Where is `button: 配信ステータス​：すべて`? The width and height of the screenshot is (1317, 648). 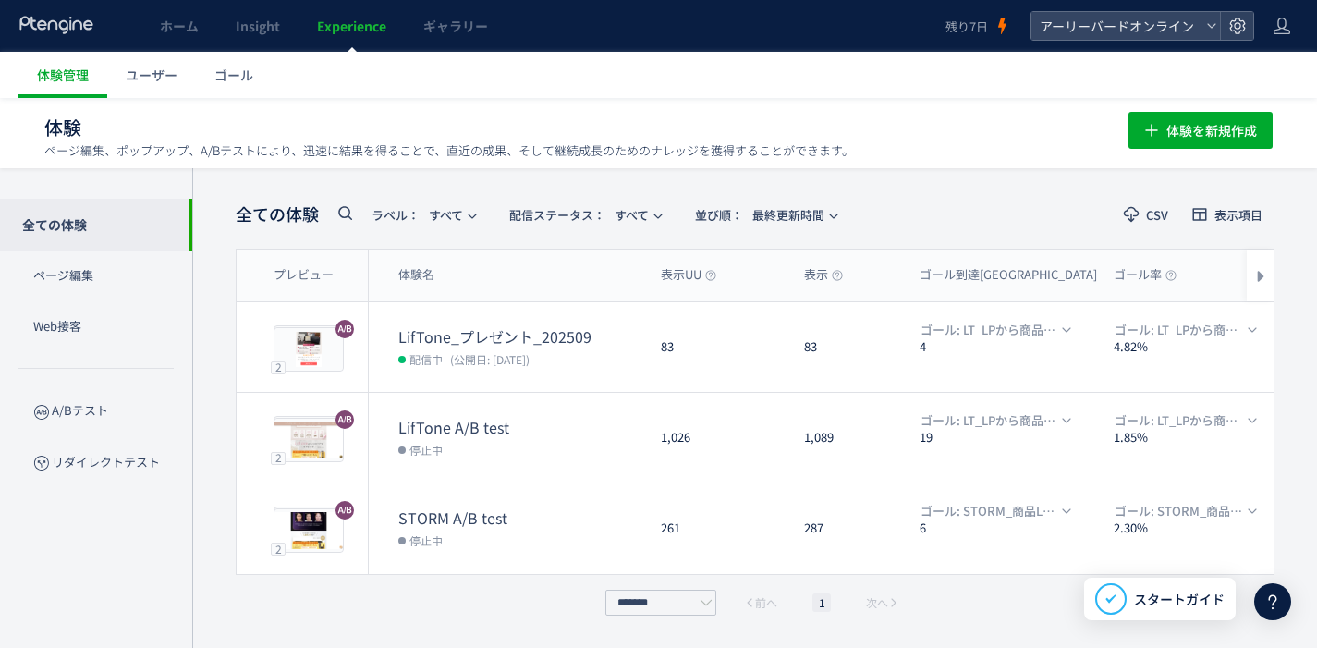
button: 配信ステータス​：すべて is located at coordinates (584, 214).